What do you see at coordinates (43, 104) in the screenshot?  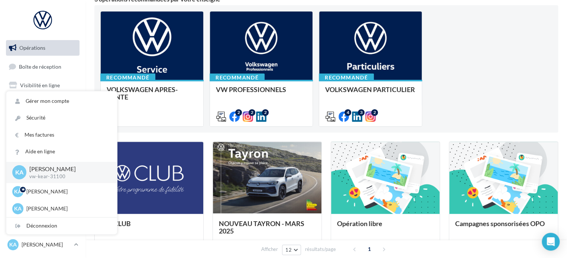 I see `a: Campagnes` at bounding box center [43, 104].